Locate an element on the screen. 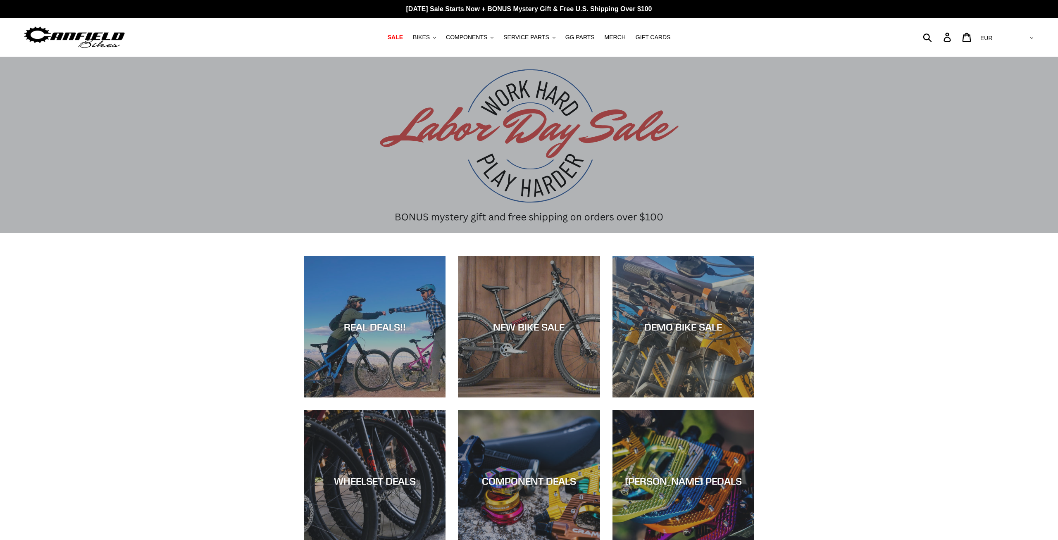 This screenshot has height=540, width=1058. div: REAL DEALS!! is located at coordinates (375, 327).